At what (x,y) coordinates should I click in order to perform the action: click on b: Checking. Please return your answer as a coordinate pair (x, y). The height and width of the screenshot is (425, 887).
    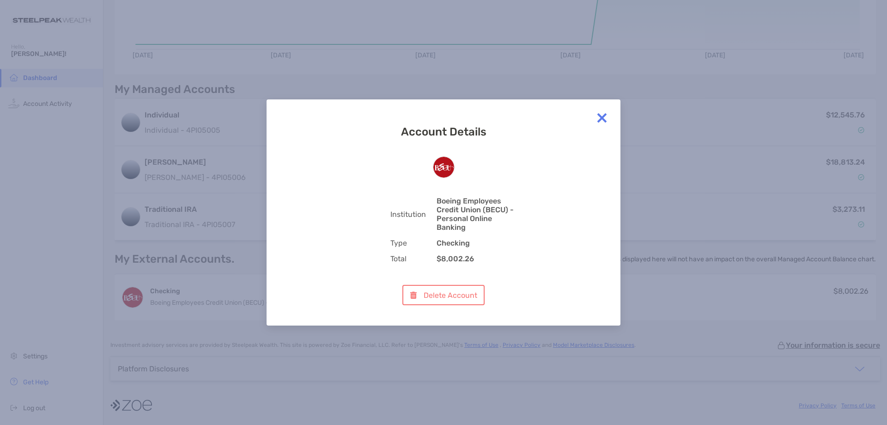
    Looking at the image, I should click on (453, 243).